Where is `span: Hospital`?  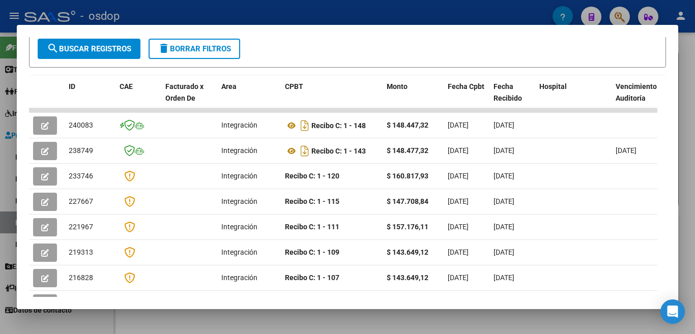
span: Hospital is located at coordinates (553, 86).